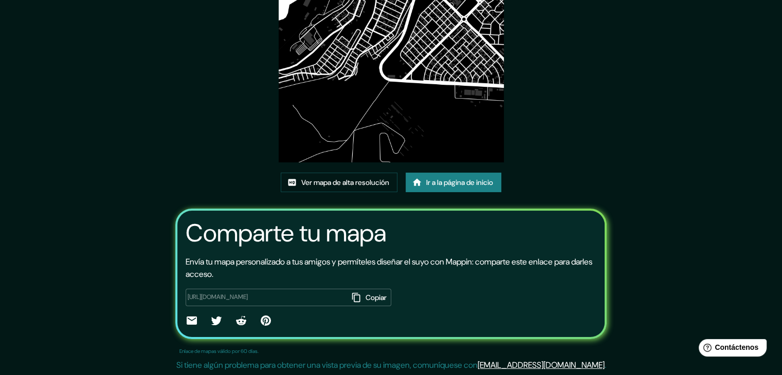 The image size is (782, 375). Describe the element at coordinates (327, 365) in the screenshot. I see `font: Si tiene algún problema para obtener una vista previa de su imagen, comuníquese con` at that location.